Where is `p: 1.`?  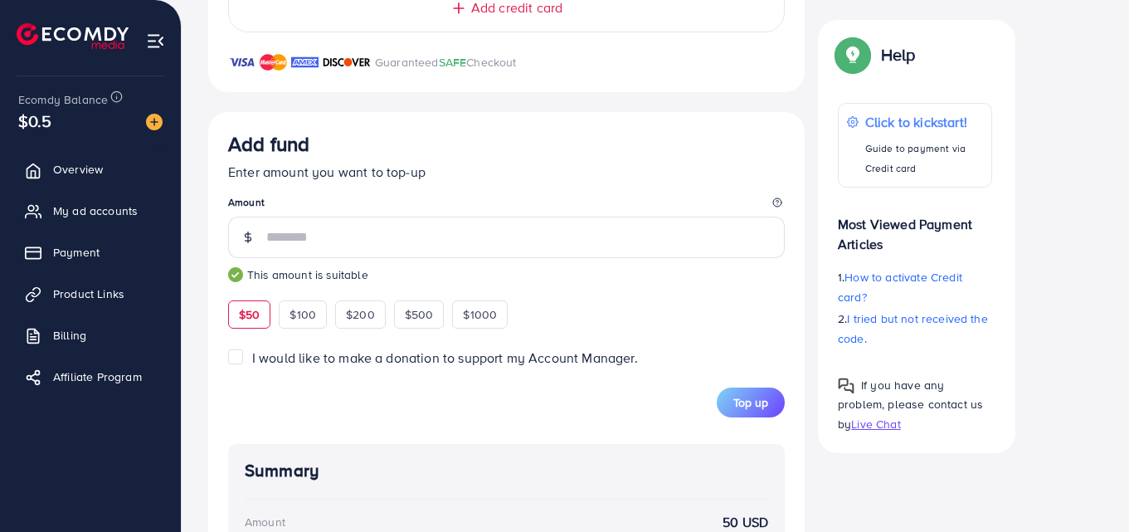 p: 1. is located at coordinates (915, 287).